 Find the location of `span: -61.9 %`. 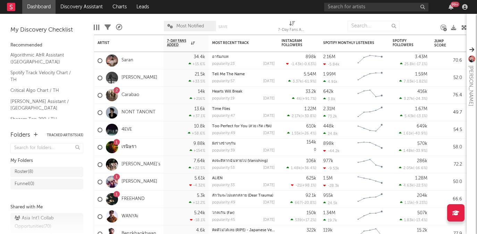

span: -61.9 % is located at coordinates (309, 81).